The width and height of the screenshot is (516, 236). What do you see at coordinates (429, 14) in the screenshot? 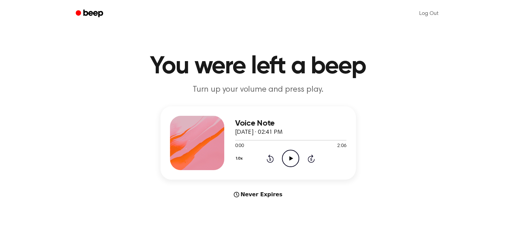
I see `a: Log Out` at bounding box center [429, 14].